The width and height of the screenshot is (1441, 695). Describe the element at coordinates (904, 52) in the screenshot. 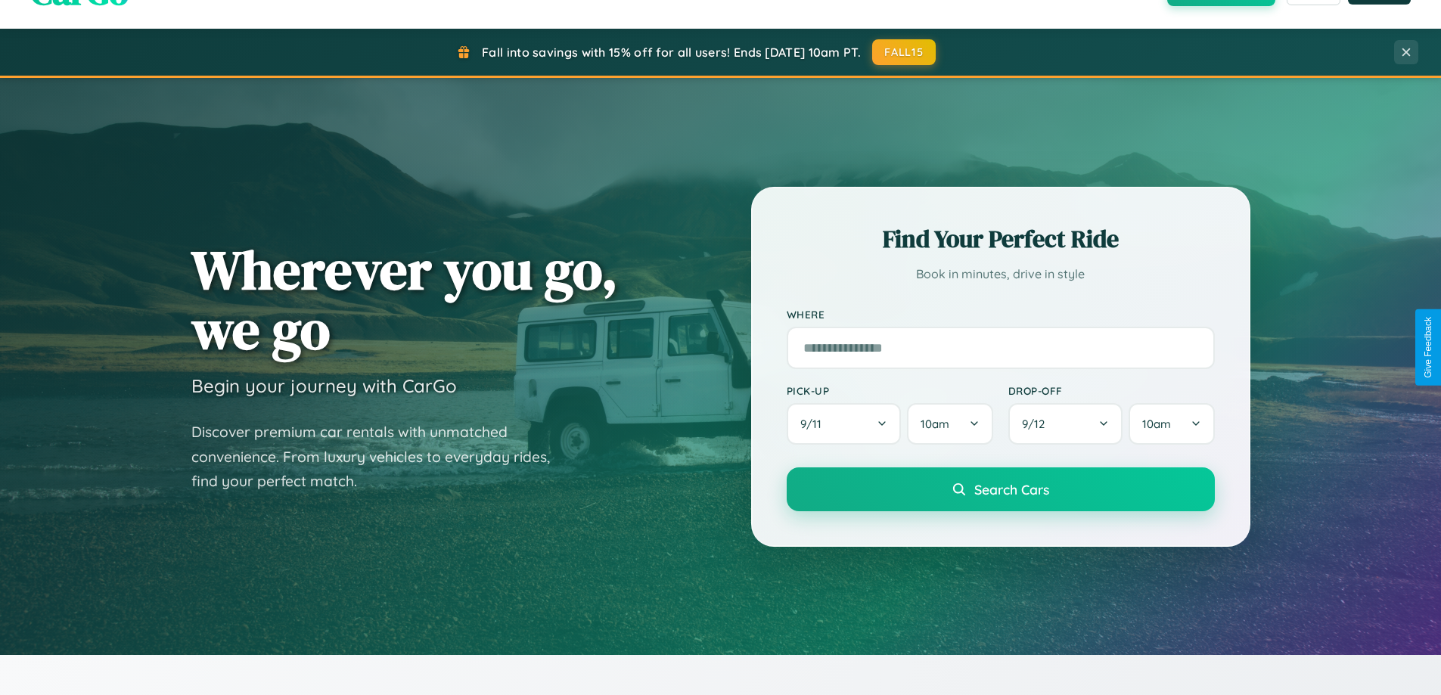

I see `button: FALL15` at that location.